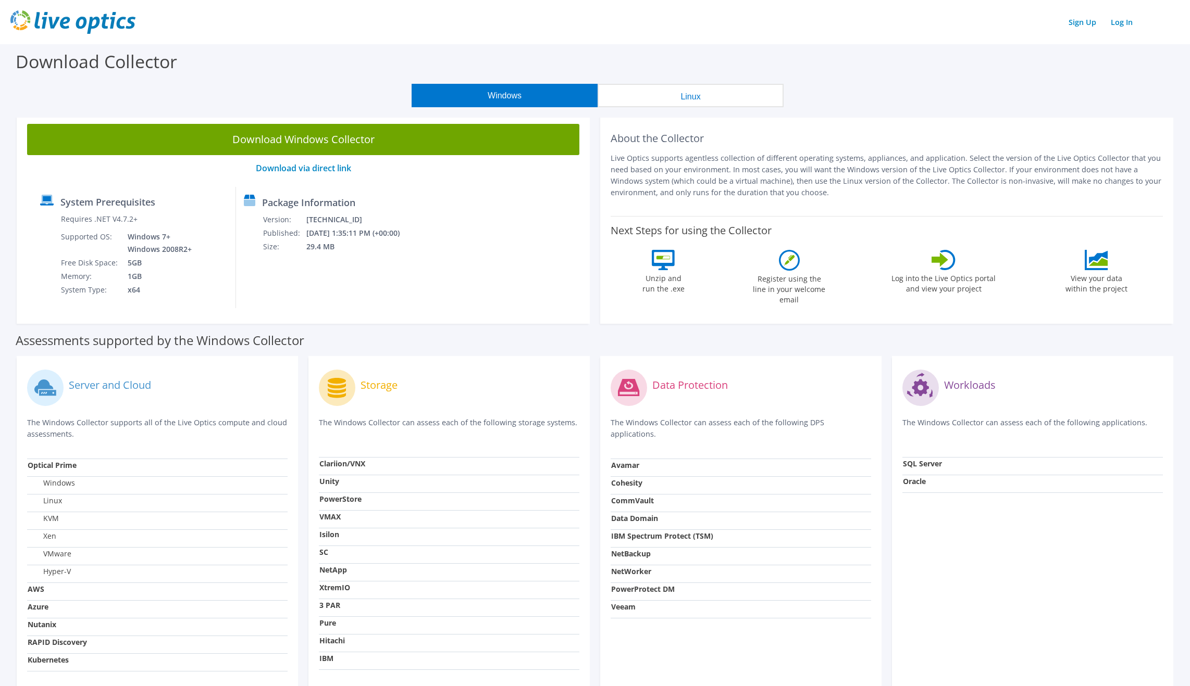 The height and width of the screenshot is (686, 1190). Describe the element at coordinates (157, 277) in the screenshot. I see `td: 1GB` at that location.